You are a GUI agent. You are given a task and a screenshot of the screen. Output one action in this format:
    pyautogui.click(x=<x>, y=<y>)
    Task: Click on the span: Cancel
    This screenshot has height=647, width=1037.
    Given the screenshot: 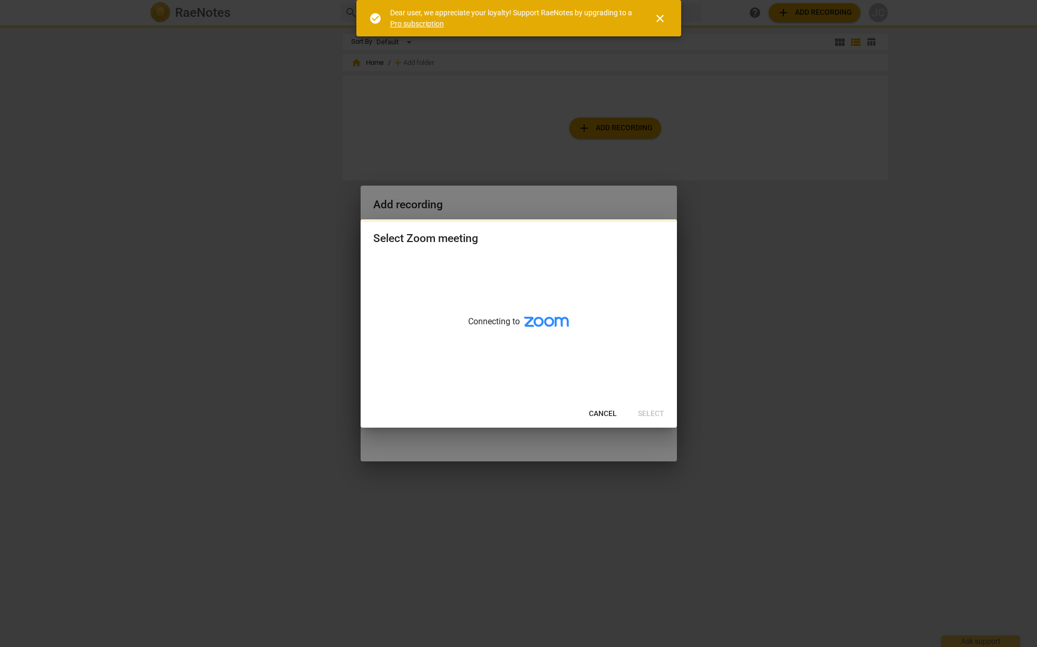 What is the action you would take?
    pyautogui.click(x=603, y=414)
    